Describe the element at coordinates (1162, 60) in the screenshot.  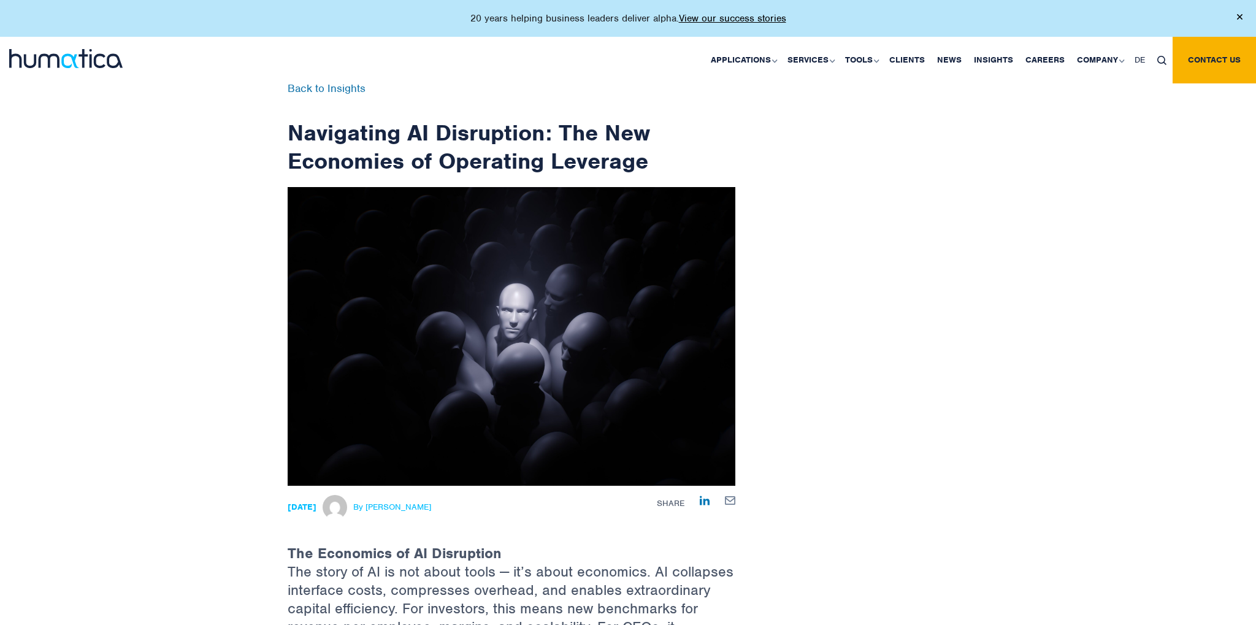
I see `img: search_icon` at that location.